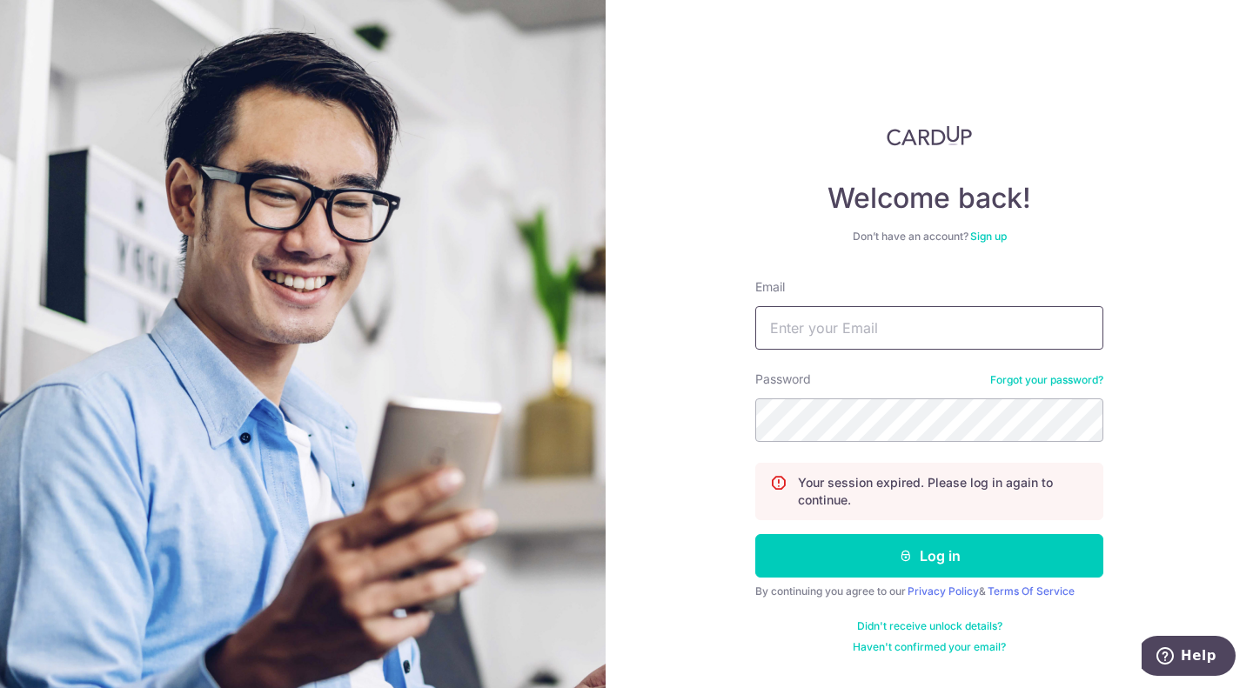  I want to click on img: CardUp Logo, so click(929, 136).